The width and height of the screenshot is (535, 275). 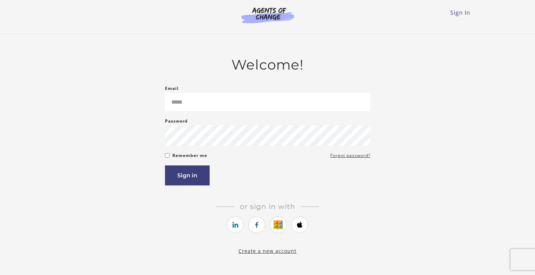 What do you see at coordinates (350, 156) in the screenshot?
I see `a: Forgot password?` at bounding box center [350, 156].